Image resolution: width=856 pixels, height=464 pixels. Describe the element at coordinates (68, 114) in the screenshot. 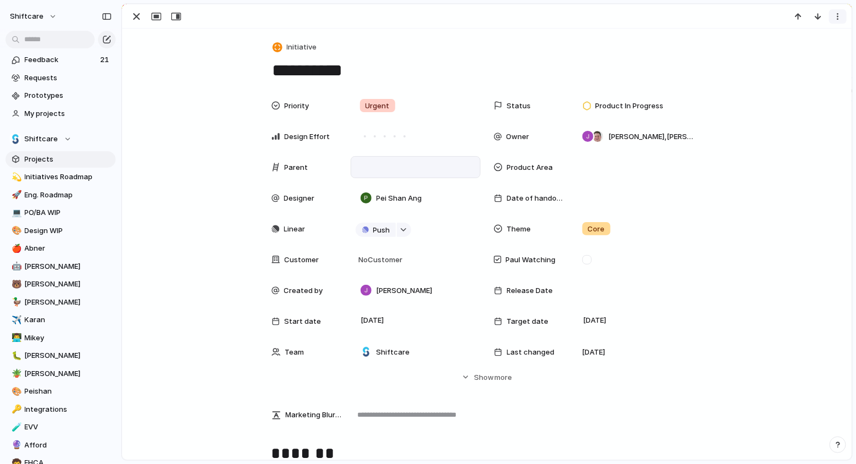

I see `span: My projects` at that location.